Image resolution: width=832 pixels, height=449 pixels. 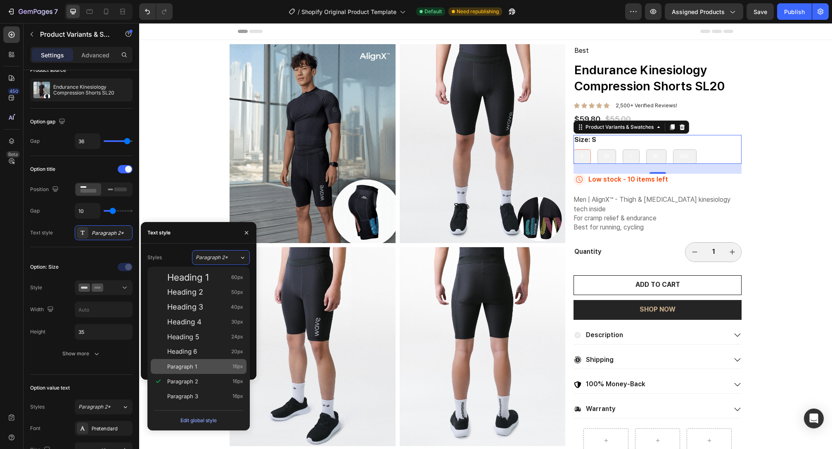 What do you see at coordinates (156, 12) in the screenshot?
I see `div: Undo/Redo` at bounding box center [156, 12].